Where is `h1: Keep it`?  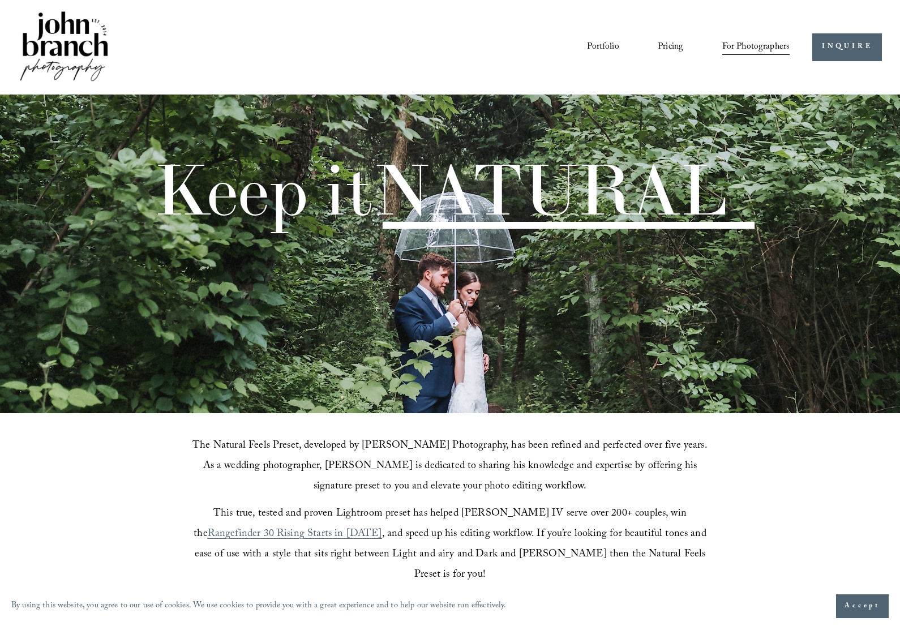
h1: Keep it is located at coordinates (440, 190).